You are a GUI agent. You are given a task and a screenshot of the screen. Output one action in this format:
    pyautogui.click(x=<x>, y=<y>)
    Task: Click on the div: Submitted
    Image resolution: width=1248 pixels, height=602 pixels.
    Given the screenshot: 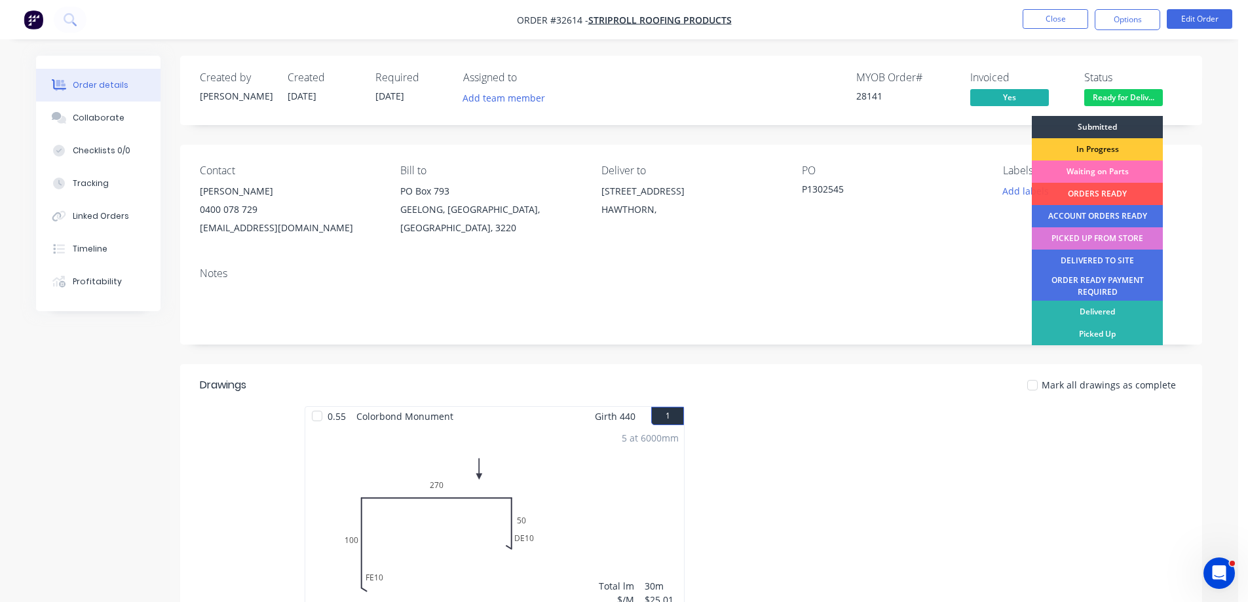 What is the action you would take?
    pyautogui.click(x=1097, y=127)
    